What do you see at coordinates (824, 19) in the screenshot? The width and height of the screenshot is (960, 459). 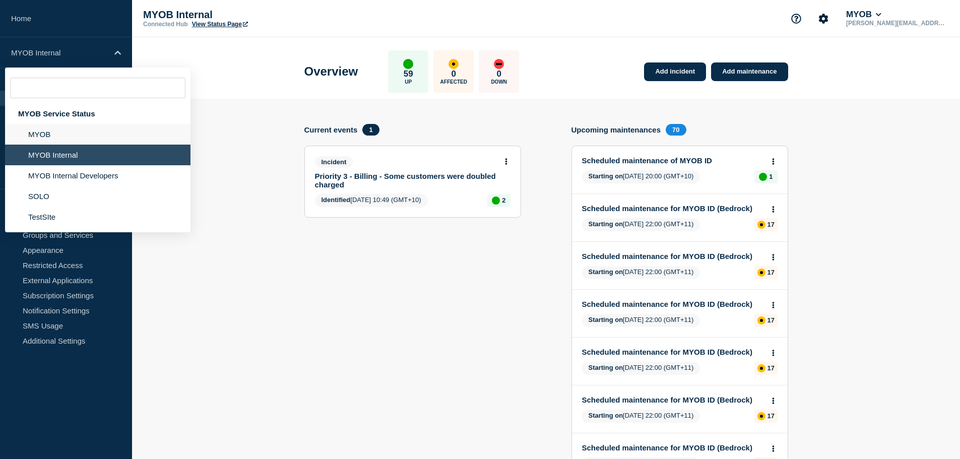 I see `button: Account settings` at bounding box center [824, 19].